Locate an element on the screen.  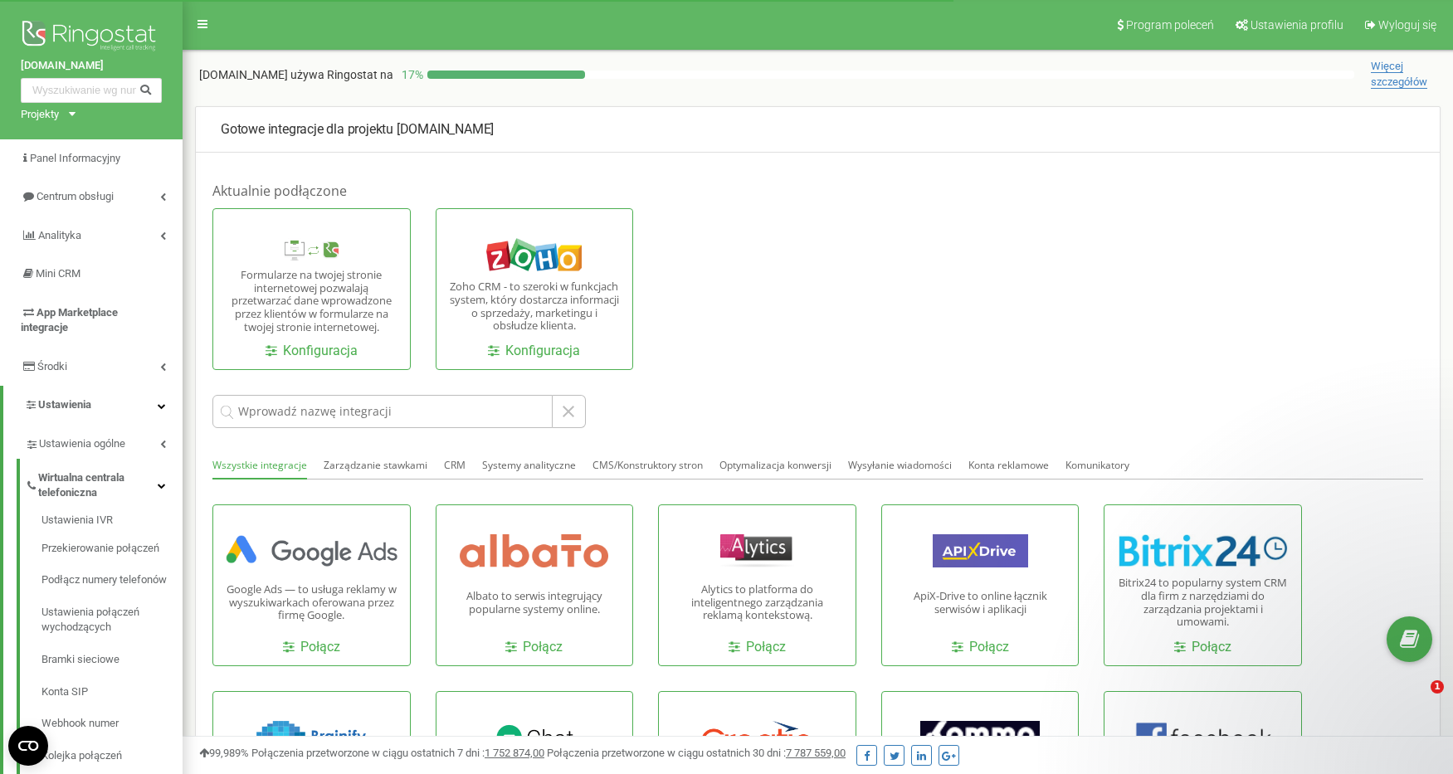
a: Ustawienia ogólne is located at coordinates (104, 442).